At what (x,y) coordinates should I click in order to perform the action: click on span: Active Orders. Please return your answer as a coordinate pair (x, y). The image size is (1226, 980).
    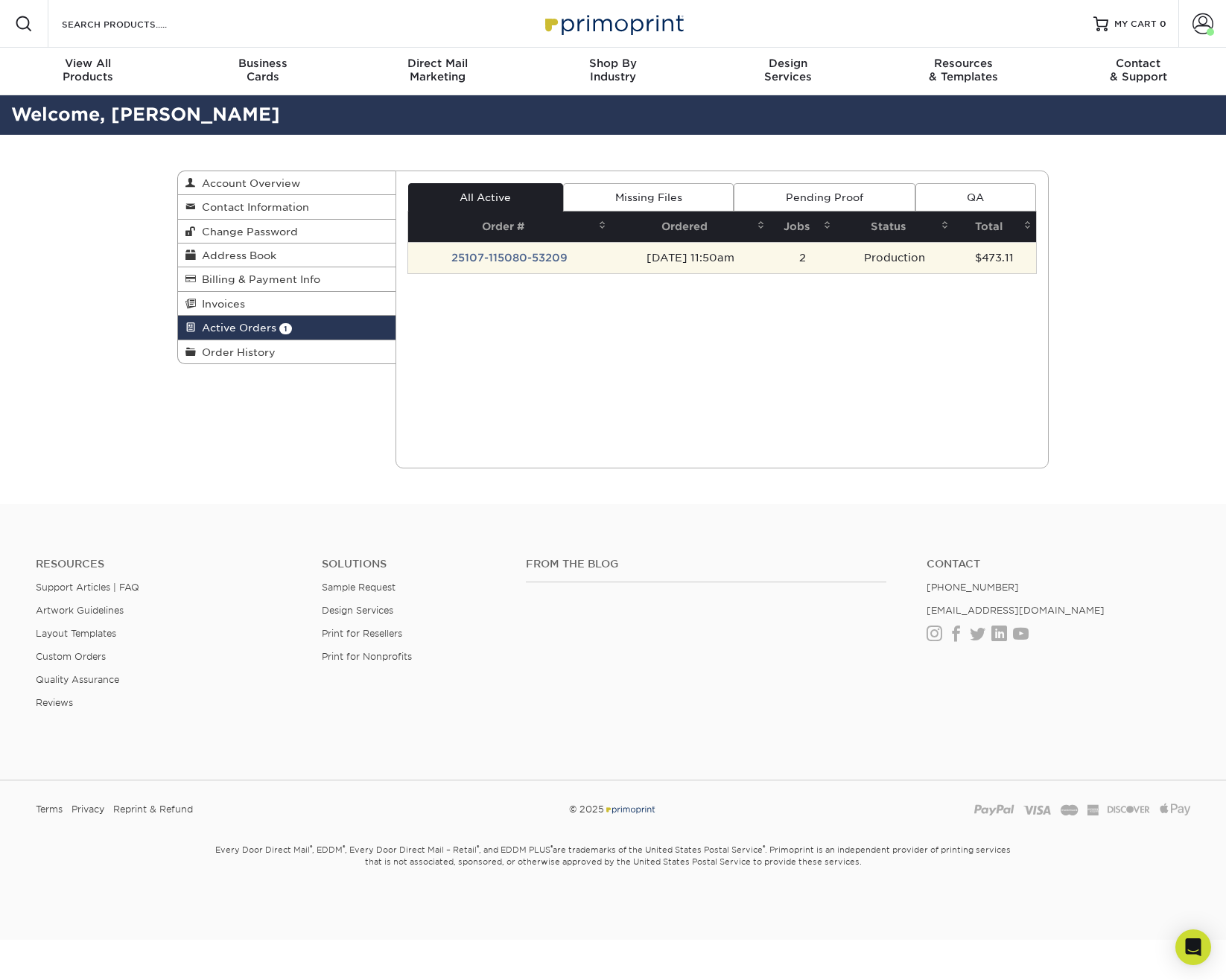
    Looking at the image, I should click on (236, 328).